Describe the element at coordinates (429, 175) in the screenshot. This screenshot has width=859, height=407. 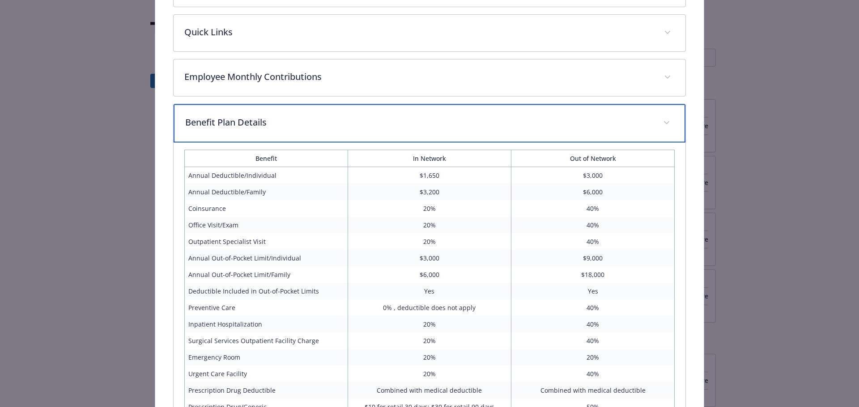
I see `td: $1,650` at that location.